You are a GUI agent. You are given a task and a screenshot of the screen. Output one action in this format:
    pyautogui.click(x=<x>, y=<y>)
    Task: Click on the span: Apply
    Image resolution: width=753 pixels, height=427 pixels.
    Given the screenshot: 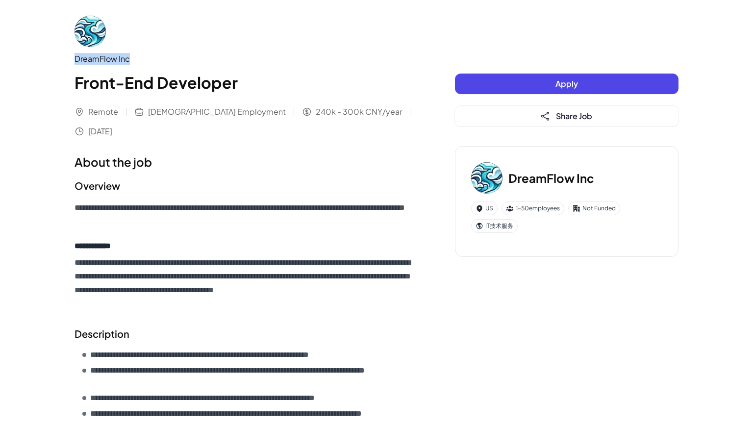 What is the action you would take?
    pyautogui.click(x=567, y=83)
    